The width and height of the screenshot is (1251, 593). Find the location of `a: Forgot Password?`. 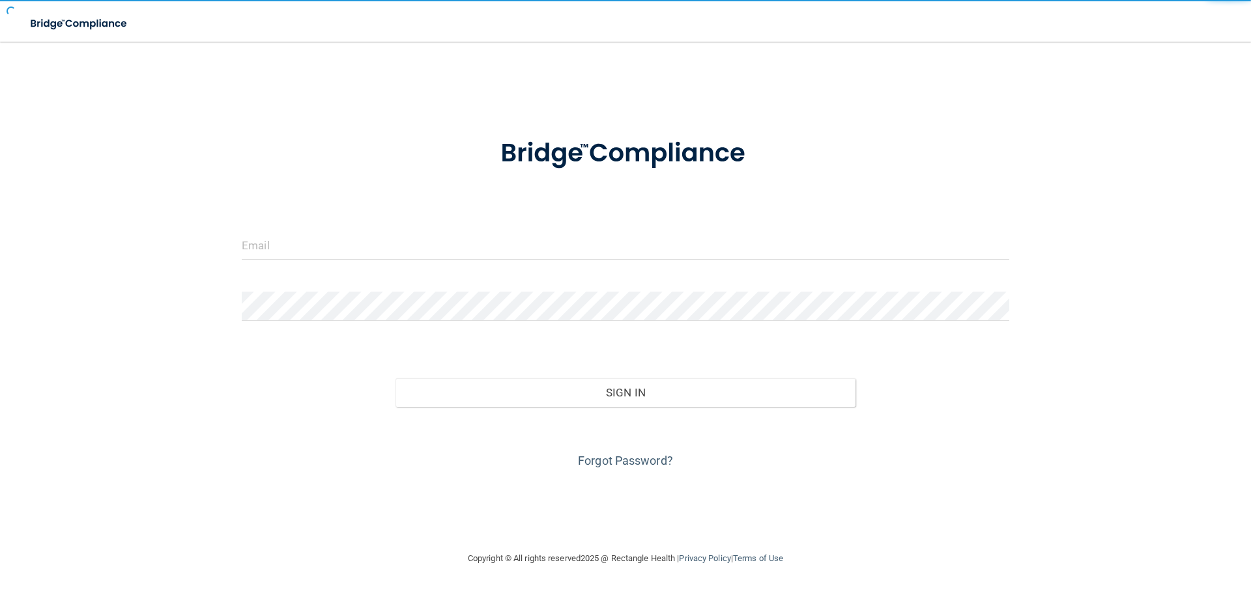

a: Forgot Password? is located at coordinates (625, 461).